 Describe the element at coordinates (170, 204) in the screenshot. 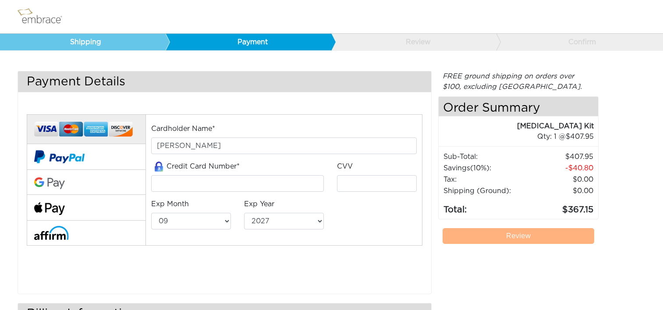

I see `label: Exp Month` at that location.